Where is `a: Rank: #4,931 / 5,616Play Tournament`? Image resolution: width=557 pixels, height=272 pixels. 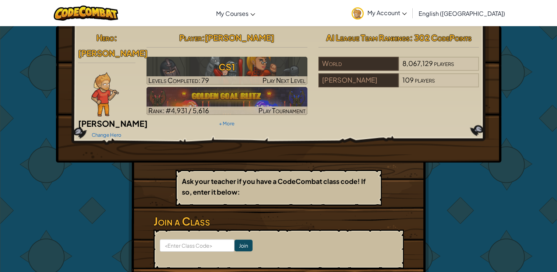
a: Rank: #4,931 / 5,616Play Tournament is located at coordinates (227, 101).